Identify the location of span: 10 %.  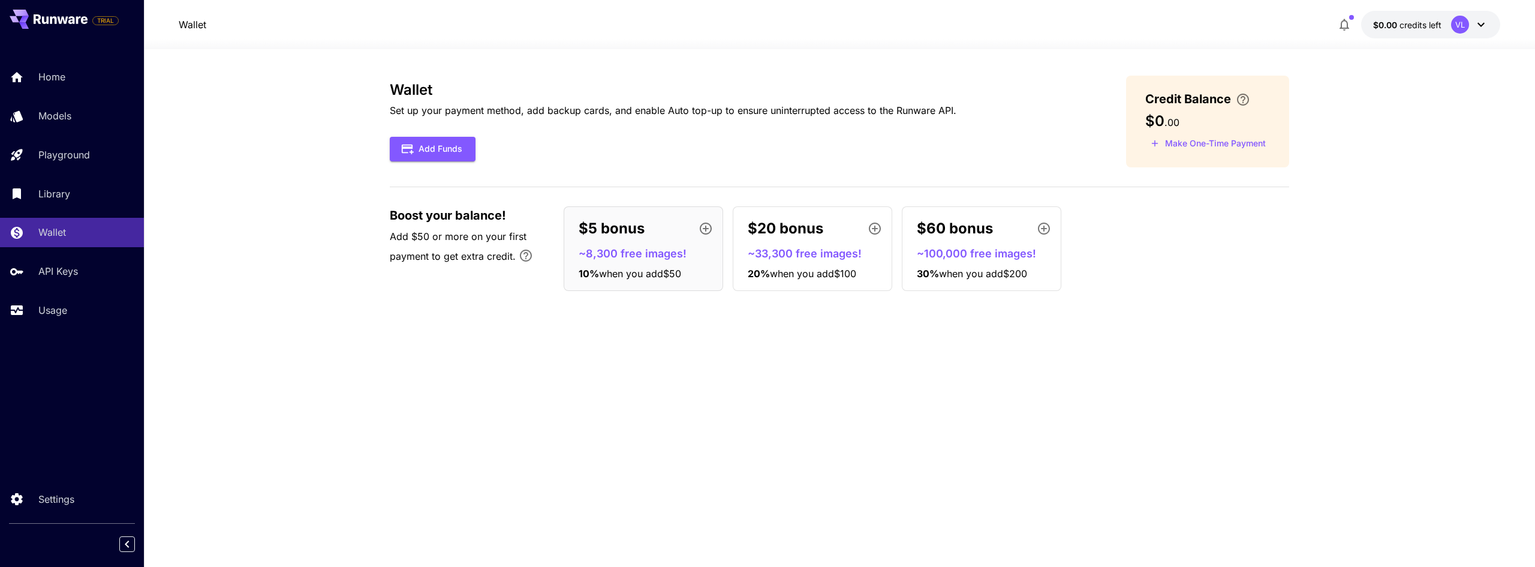
(589, 273).